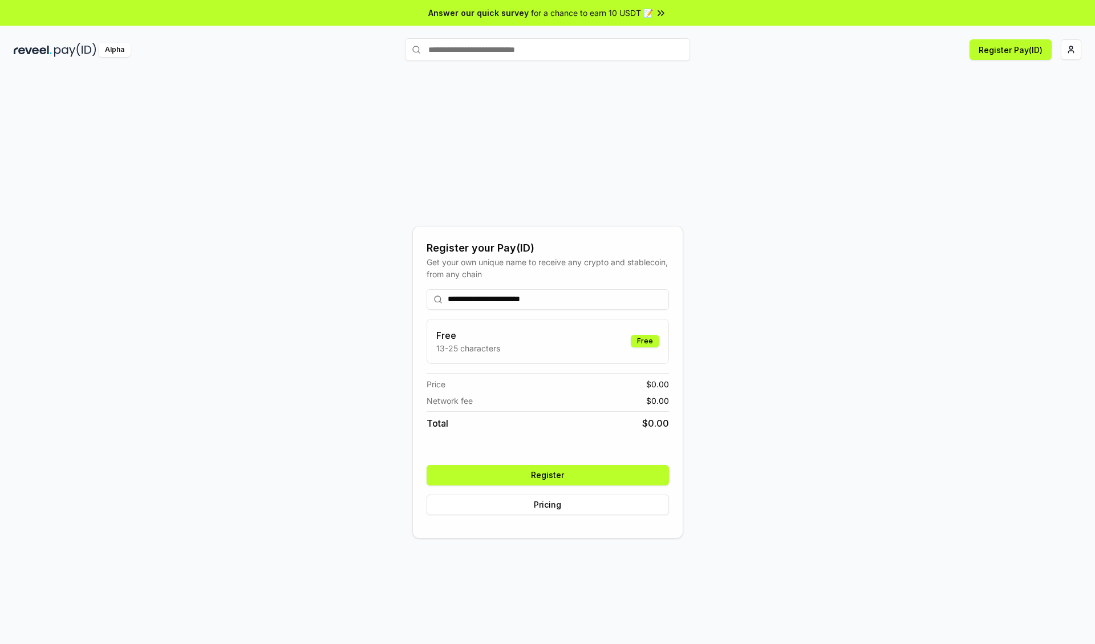 The height and width of the screenshot is (644, 1095). Describe the element at coordinates (548, 268) in the screenshot. I see `div: Get your own unique name to receive any crypto and stablecoin, from any chain` at that location.